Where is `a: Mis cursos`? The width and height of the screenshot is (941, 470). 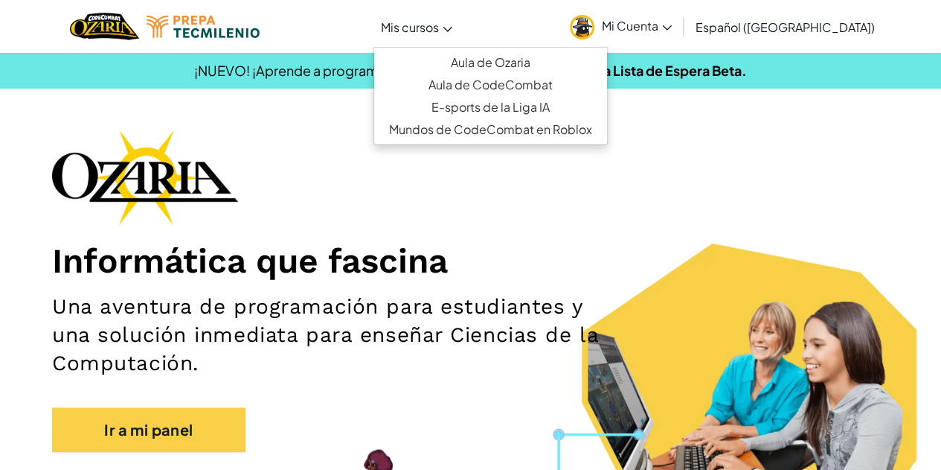
a: Mis cursos is located at coordinates (417, 27).